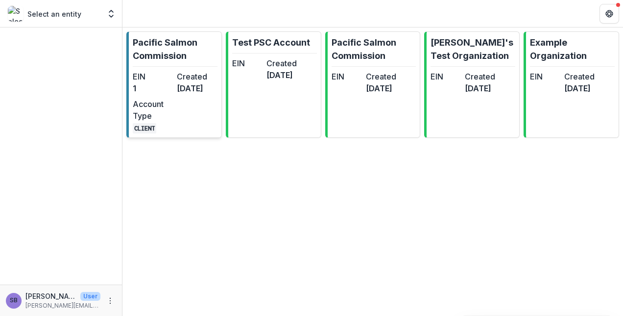  I want to click on dd: 1, so click(153, 88).